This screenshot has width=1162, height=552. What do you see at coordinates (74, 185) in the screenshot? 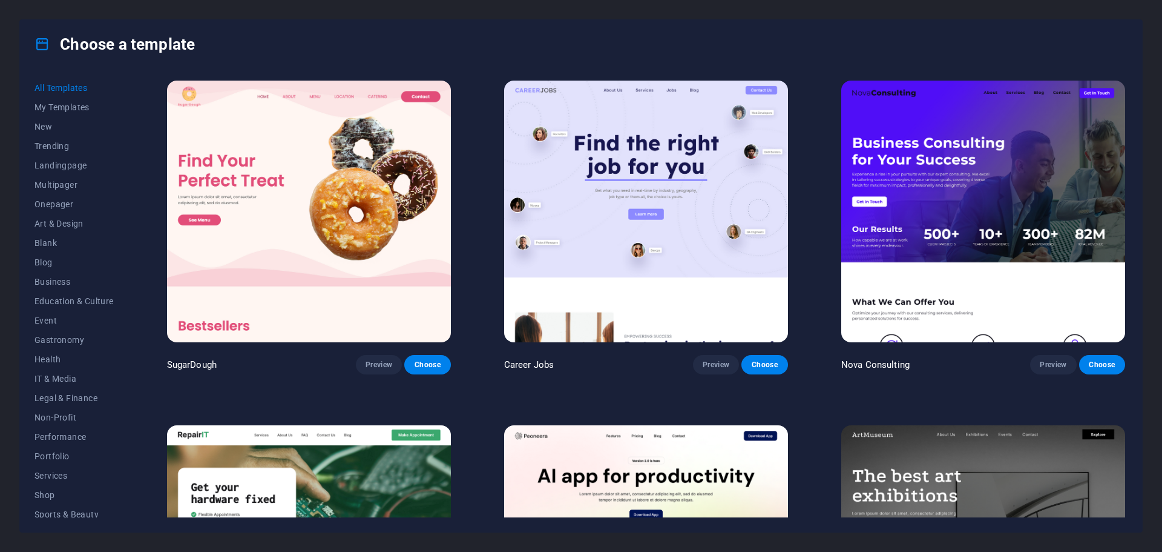
I see `span: Multipager` at bounding box center [74, 185].